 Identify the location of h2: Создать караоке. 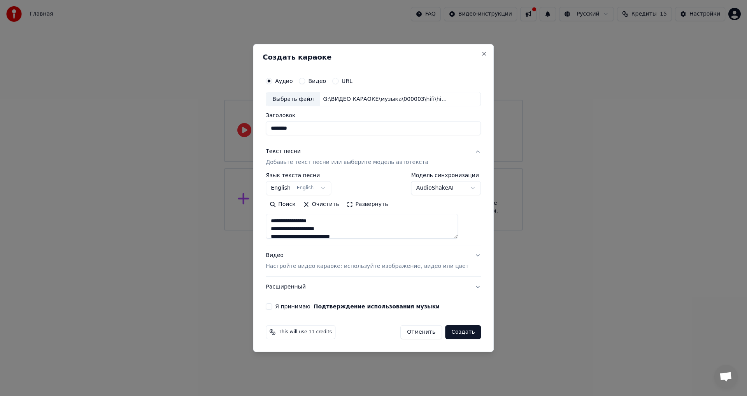
(373, 57).